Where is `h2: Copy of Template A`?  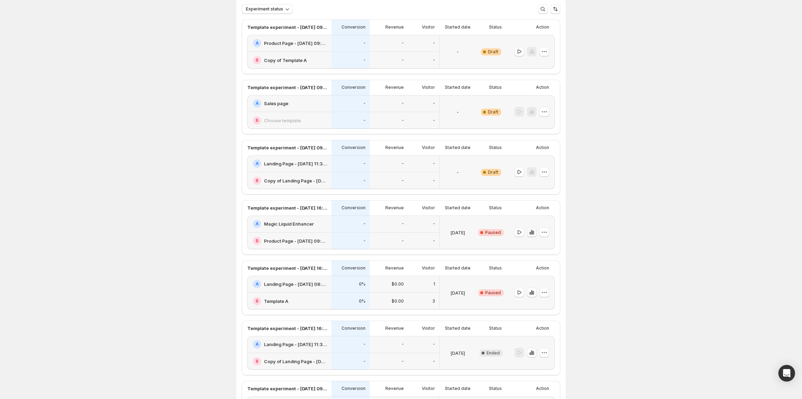 h2: Copy of Template A is located at coordinates (285, 60).